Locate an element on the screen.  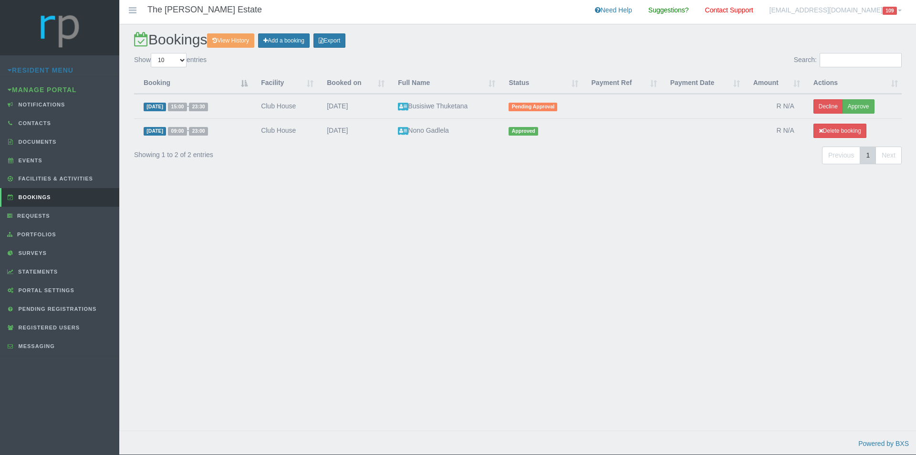
th: Amount : activate to sort column ascending is located at coordinates (774, 83).